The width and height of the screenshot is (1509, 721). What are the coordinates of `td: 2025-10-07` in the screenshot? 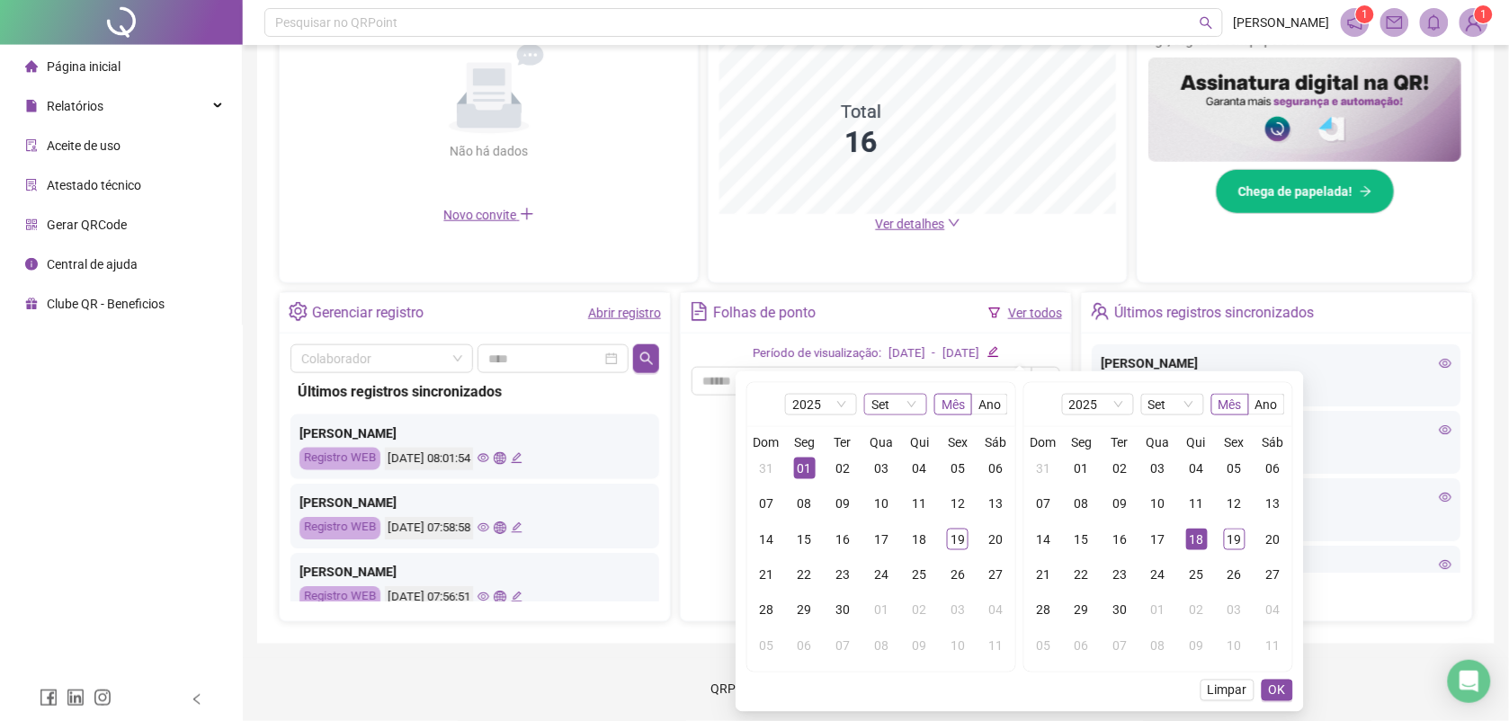 It's located at (843, 647).